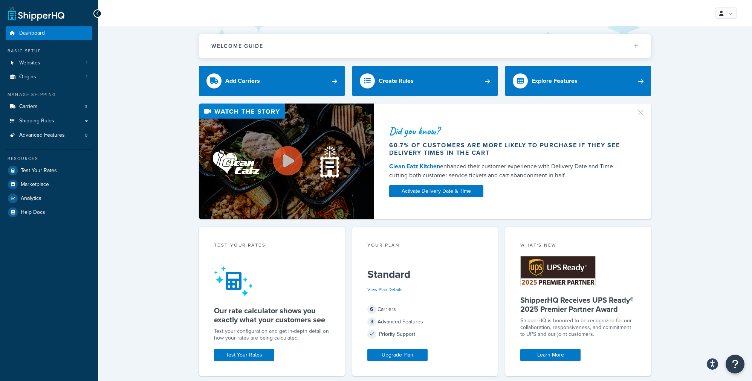 The height and width of the screenshot is (381, 752). I want to click on a: Carriers3, so click(49, 107).